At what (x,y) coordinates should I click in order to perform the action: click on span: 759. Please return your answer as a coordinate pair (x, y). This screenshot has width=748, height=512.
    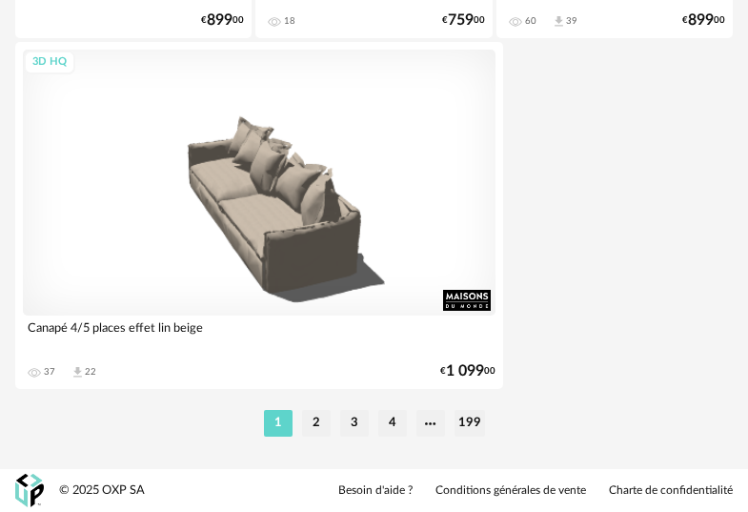
    Looking at the image, I should click on (460, 20).